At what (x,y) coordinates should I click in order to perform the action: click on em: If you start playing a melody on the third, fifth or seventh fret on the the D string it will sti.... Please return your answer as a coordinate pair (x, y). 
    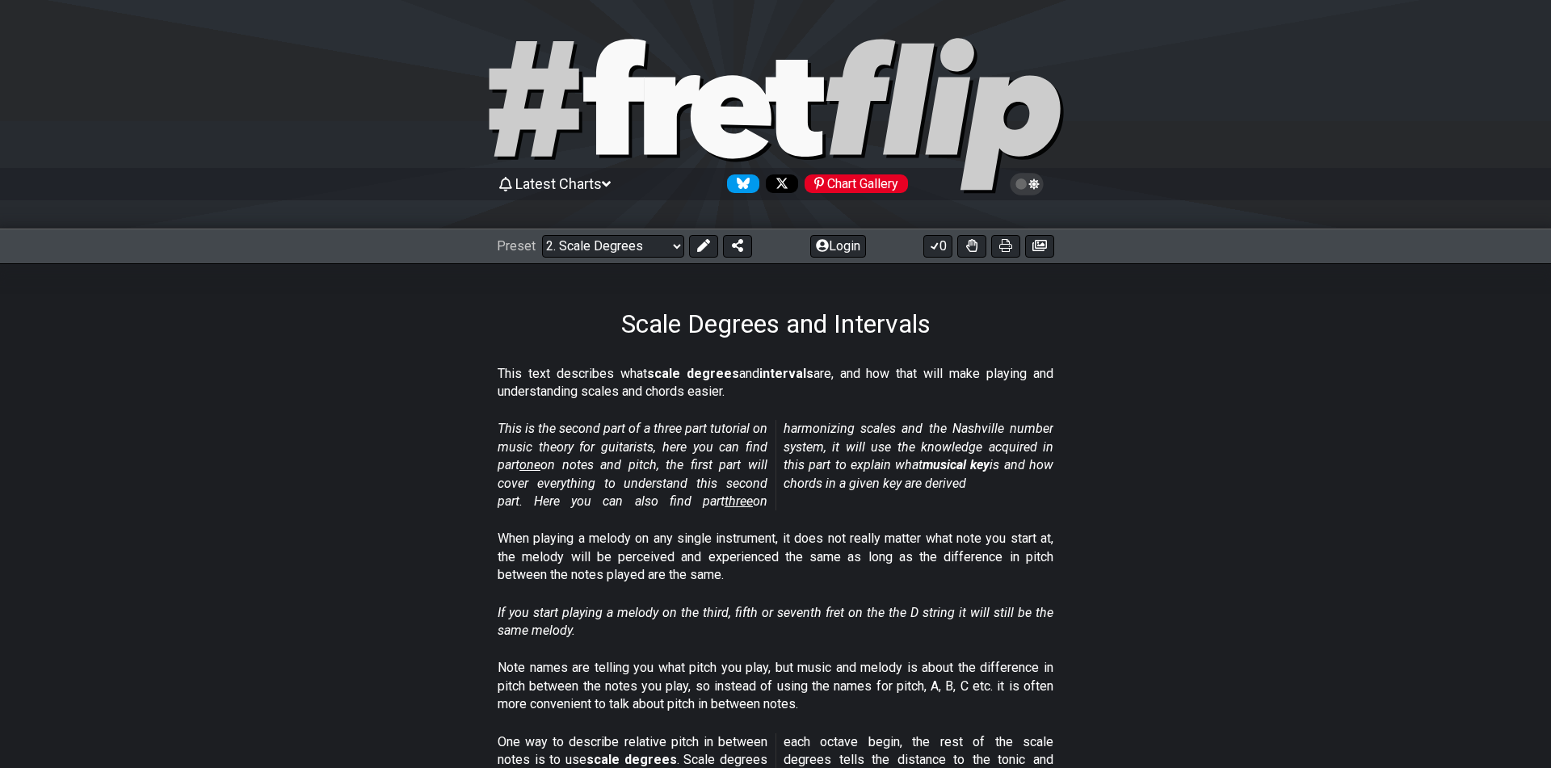
    Looking at the image, I should click on (775, 621).